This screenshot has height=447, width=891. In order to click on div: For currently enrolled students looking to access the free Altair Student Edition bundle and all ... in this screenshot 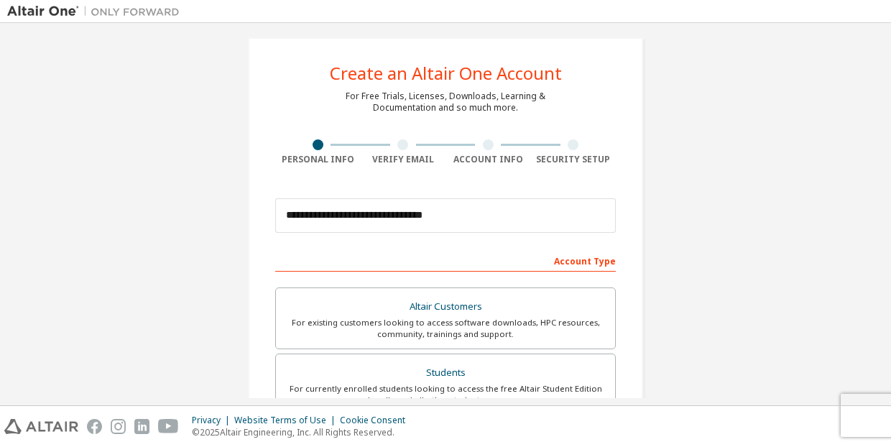, I will do `click(446, 395)`.